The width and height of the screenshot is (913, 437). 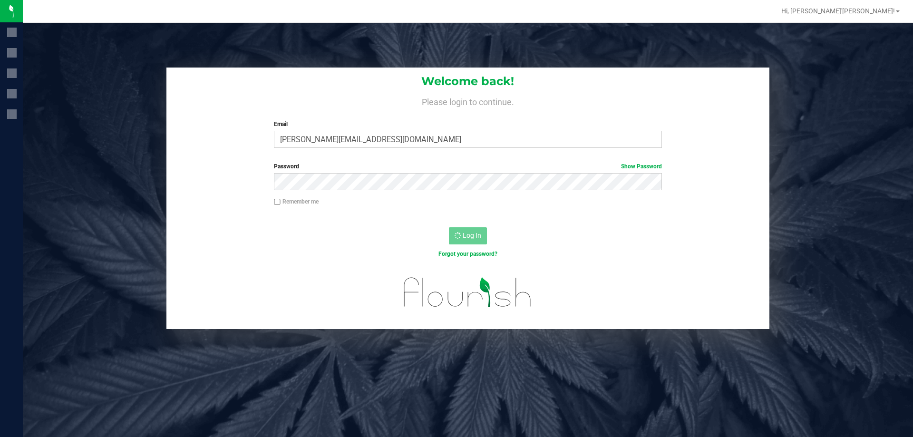 I want to click on span: Log In, so click(x=472, y=235).